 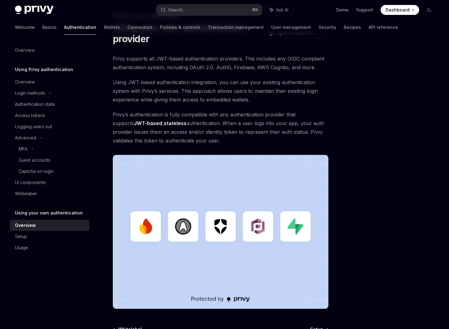 What do you see at coordinates (177, 10) in the screenshot?
I see `div: Search...` at bounding box center [177, 10].